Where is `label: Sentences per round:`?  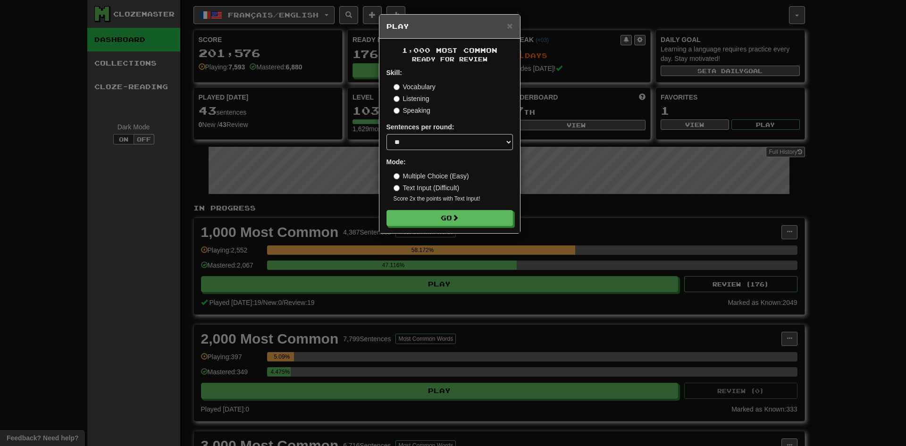 label: Sentences per round: is located at coordinates (420, 127).